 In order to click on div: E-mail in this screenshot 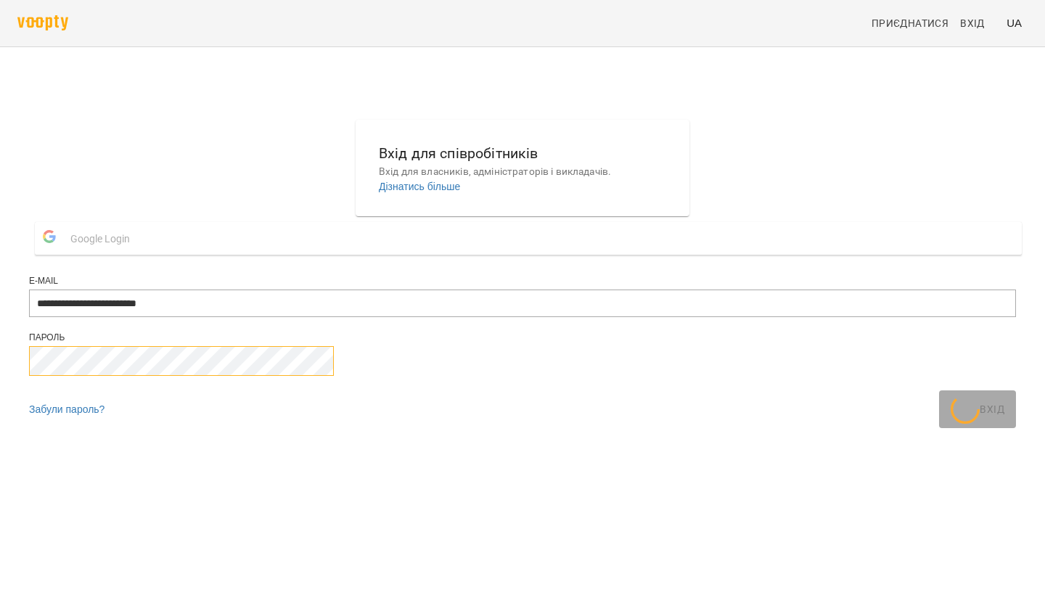, I will do `click(522, 281)`.